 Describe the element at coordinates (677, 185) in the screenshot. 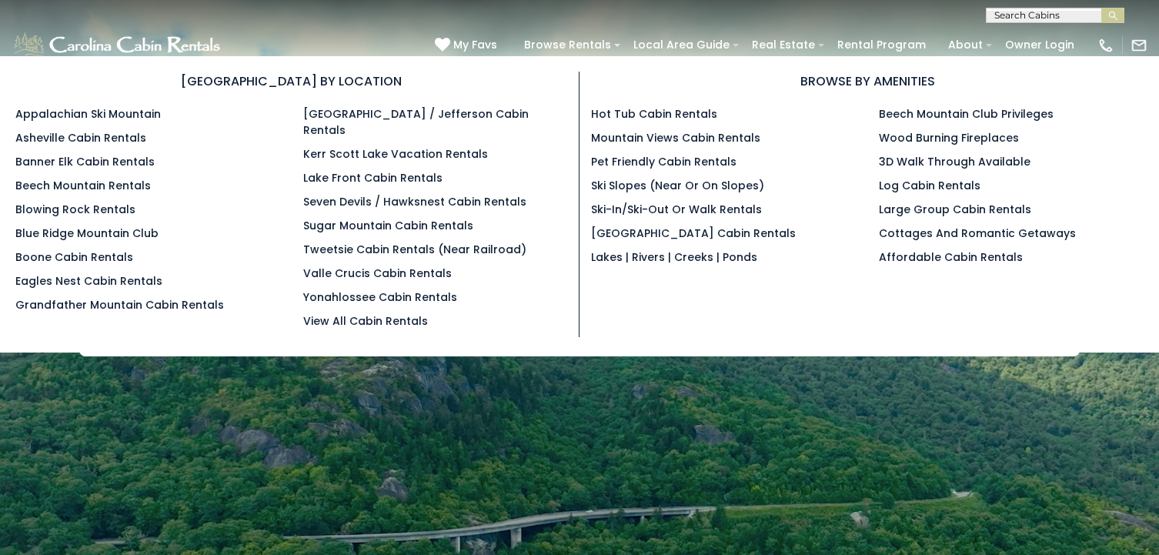

I see `a: Ski Slopes (Near or On Slopes)` at that location.